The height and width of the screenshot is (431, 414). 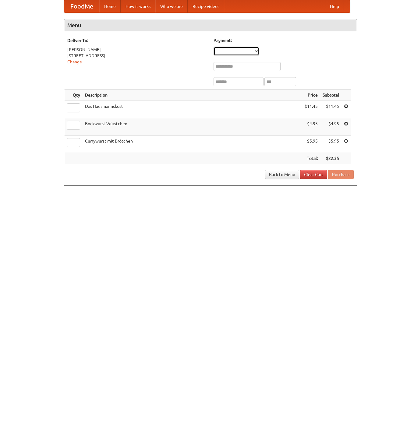 I want to click on th: Subtotal, so click(x=330, y=95).